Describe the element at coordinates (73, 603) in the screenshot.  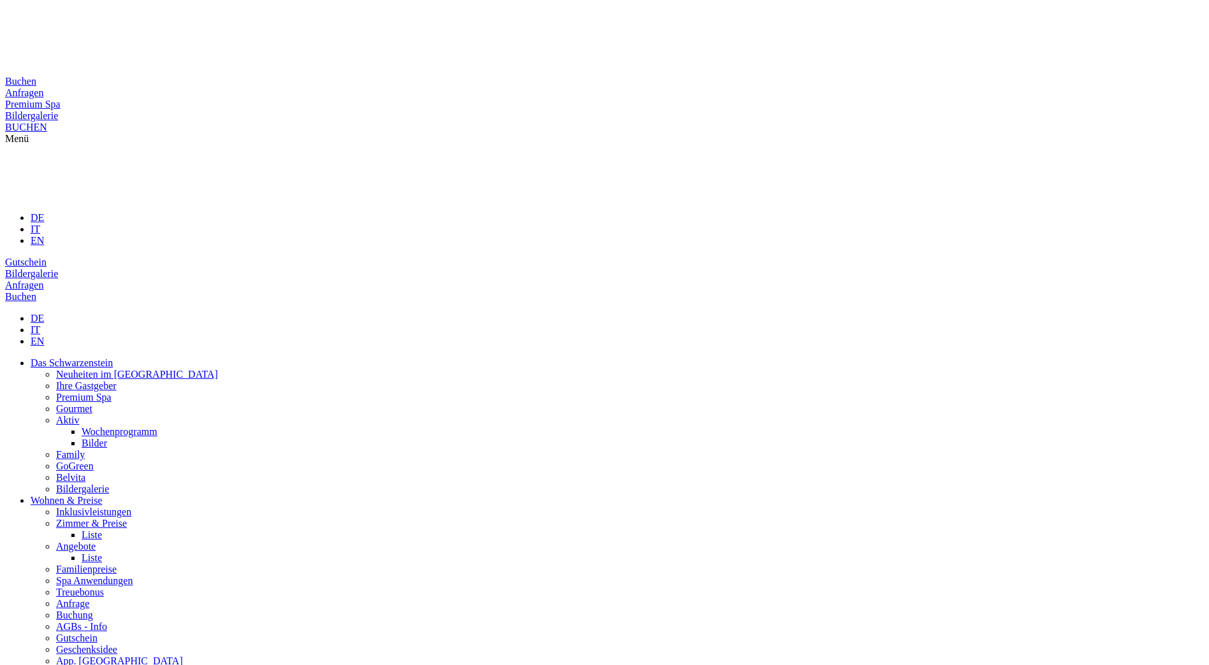
I see `a: Anfrage` at that location.